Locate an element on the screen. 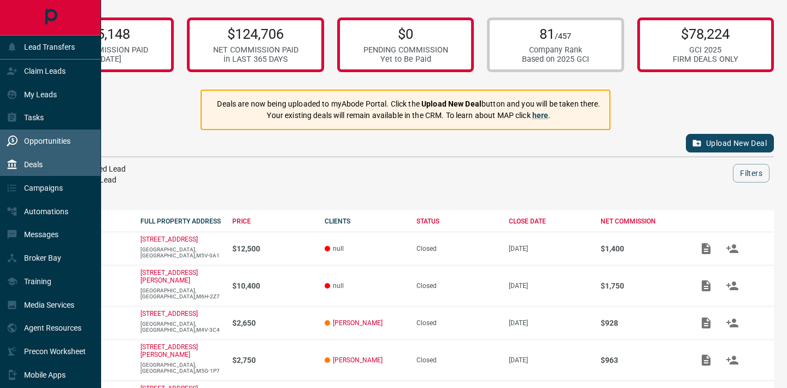  div: FULL PROPERTY ADDRESS is located at coordinates (181, 221).